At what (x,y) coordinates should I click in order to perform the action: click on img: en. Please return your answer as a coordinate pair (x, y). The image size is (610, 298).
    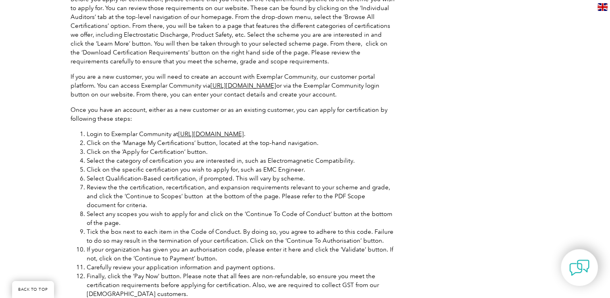
    Looking at the image, I should click on (603, 7).